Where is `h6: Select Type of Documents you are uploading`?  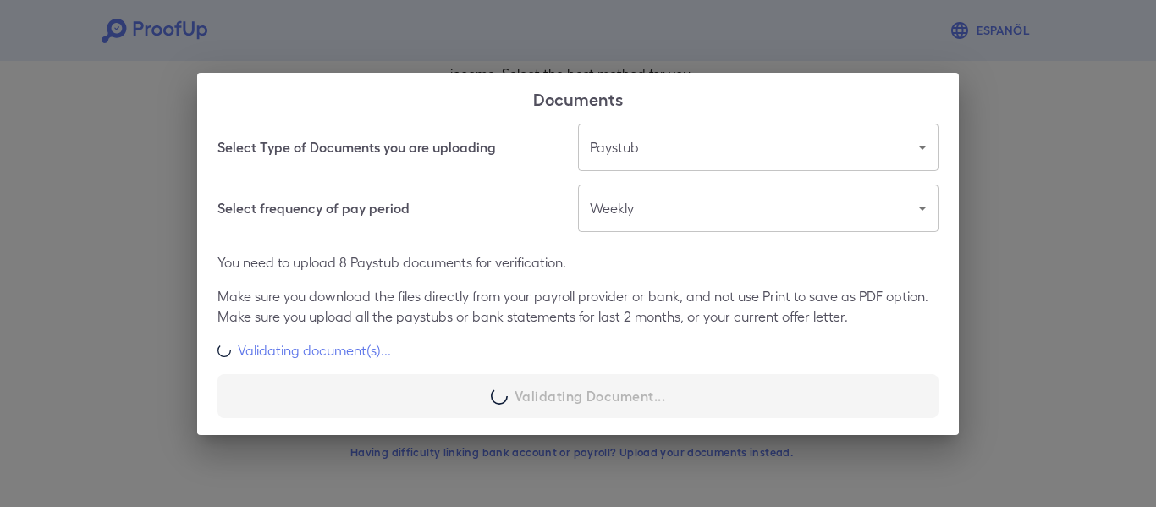 h6: Select Type of Documents you are uploading is located at coordinates (356, 147).